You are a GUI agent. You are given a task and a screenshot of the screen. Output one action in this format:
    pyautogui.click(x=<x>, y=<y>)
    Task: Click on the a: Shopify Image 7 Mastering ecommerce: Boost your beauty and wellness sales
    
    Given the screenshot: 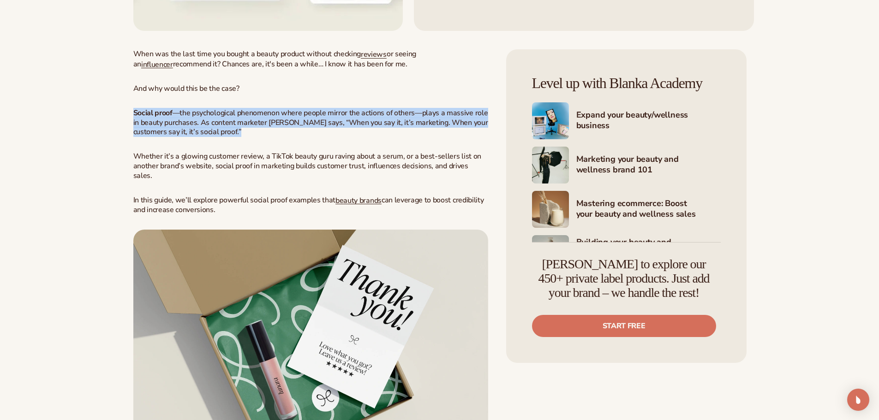 What is the action you would take?
    pyautogui.click(x=626, y=209)
    